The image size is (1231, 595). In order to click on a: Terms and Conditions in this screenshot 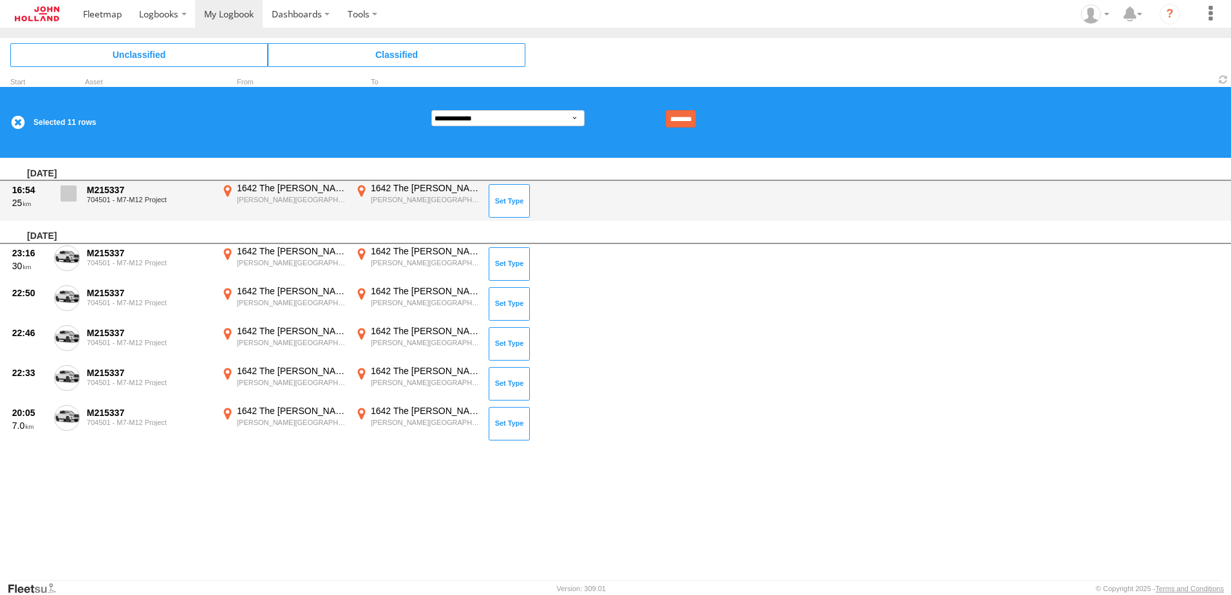, I will do `click(1190, 588)`.